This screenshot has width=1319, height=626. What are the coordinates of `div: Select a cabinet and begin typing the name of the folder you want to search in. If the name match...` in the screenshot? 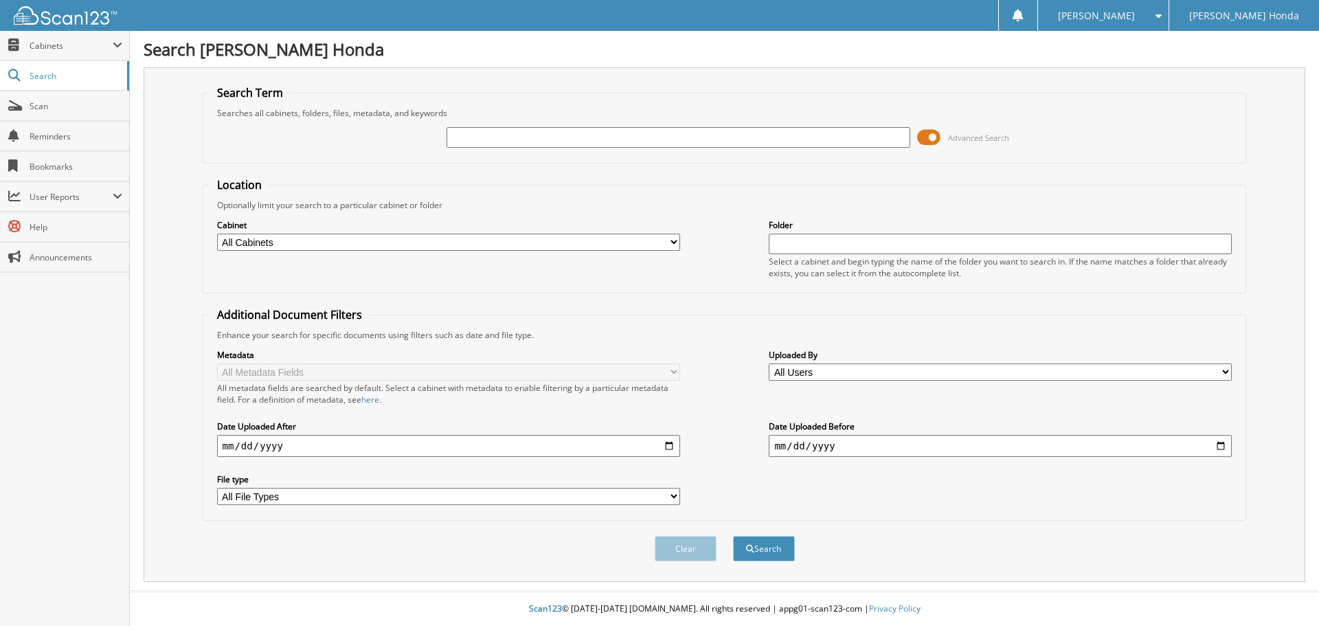 It's located at (1000, 267).